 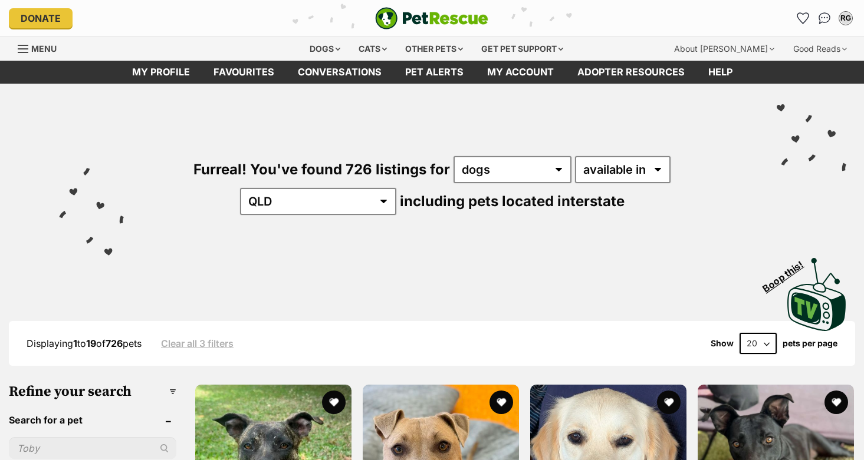 I want to click on span: Boop this!, so click(x=788, y=273).